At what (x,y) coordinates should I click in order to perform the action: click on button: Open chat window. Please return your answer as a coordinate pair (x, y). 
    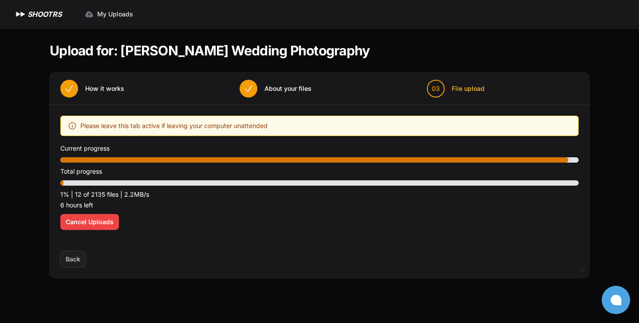
    Looking at the image, I should click on (616, 300).